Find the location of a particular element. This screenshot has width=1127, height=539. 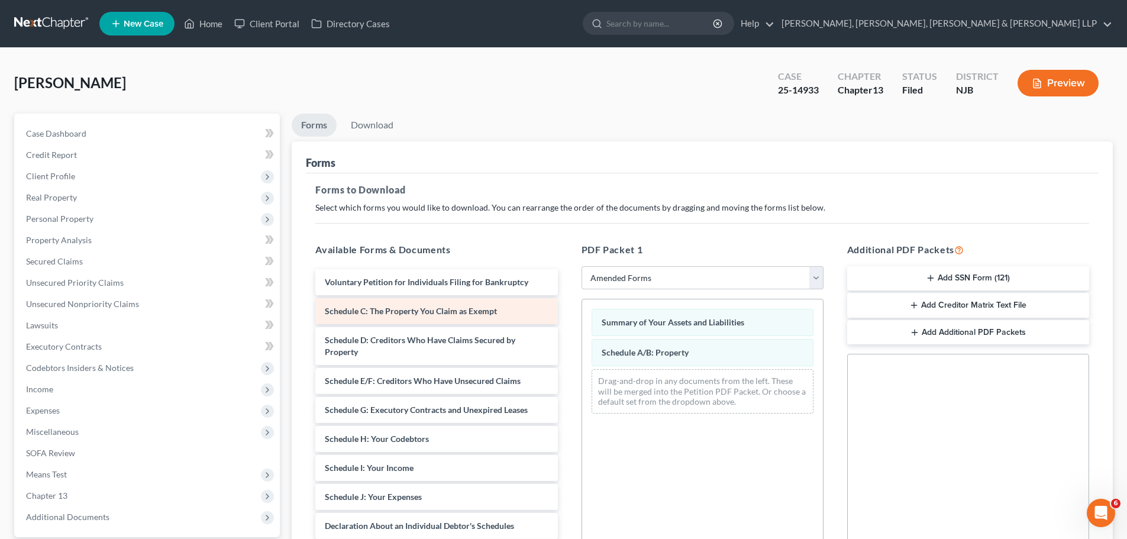

span: Schedule J: Your Expenses is located at coordinates (373, 497).